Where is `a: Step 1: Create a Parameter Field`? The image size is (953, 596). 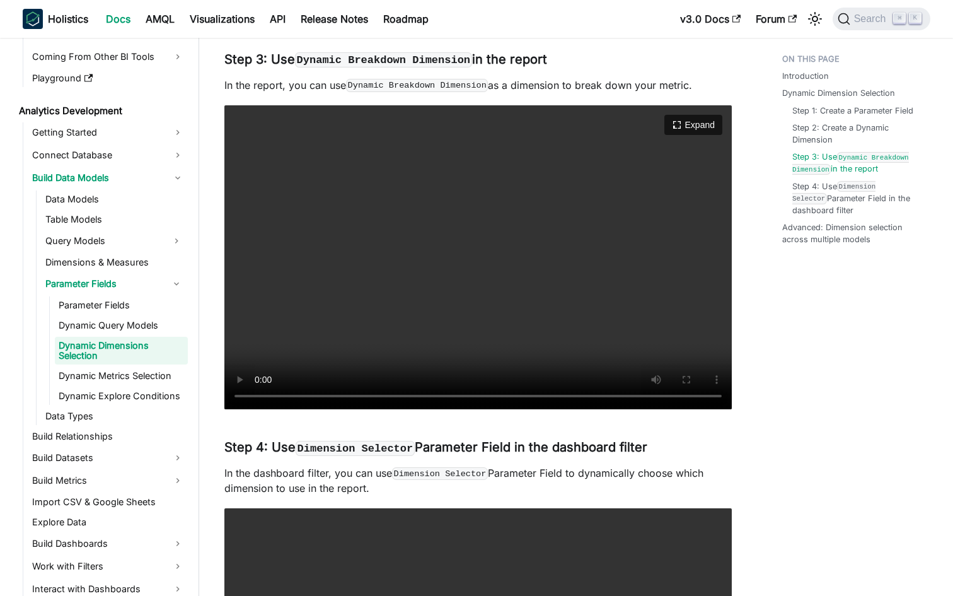 a: Step 1: Create a Parameter Field is located at coordinates (853, 110).